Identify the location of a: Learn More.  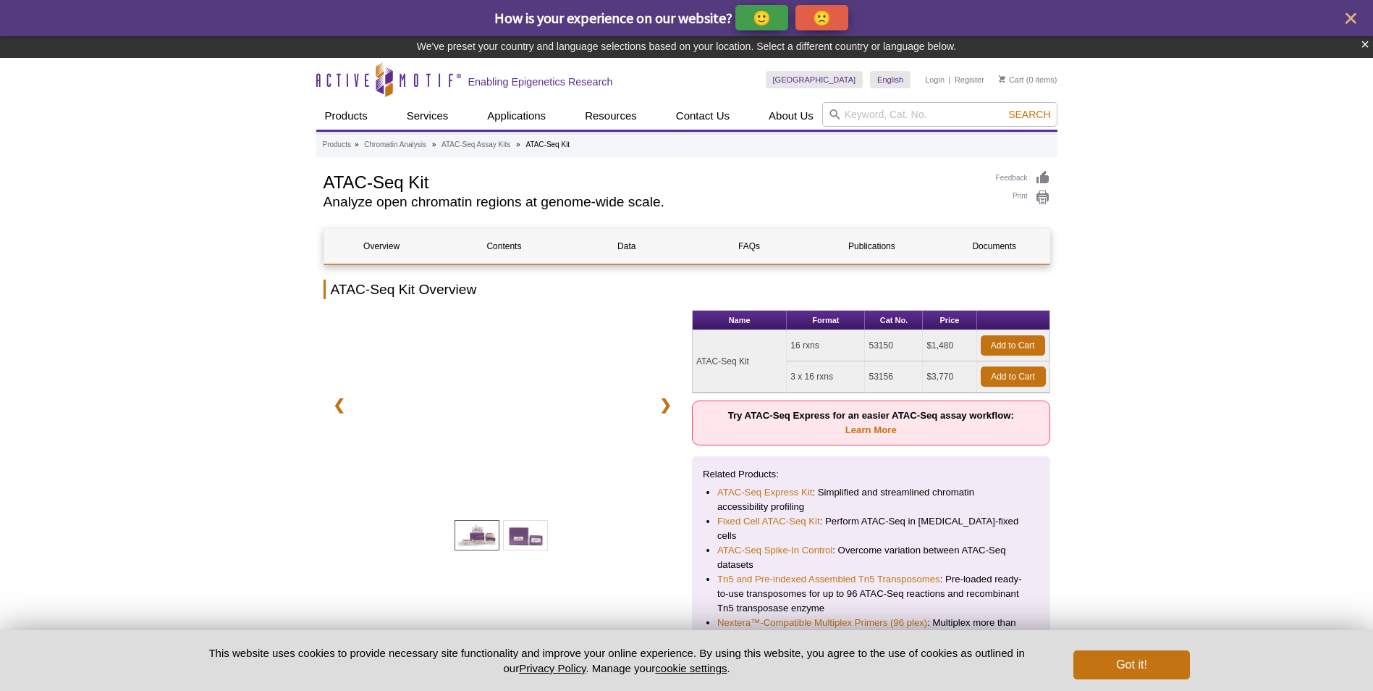
(871, 429).